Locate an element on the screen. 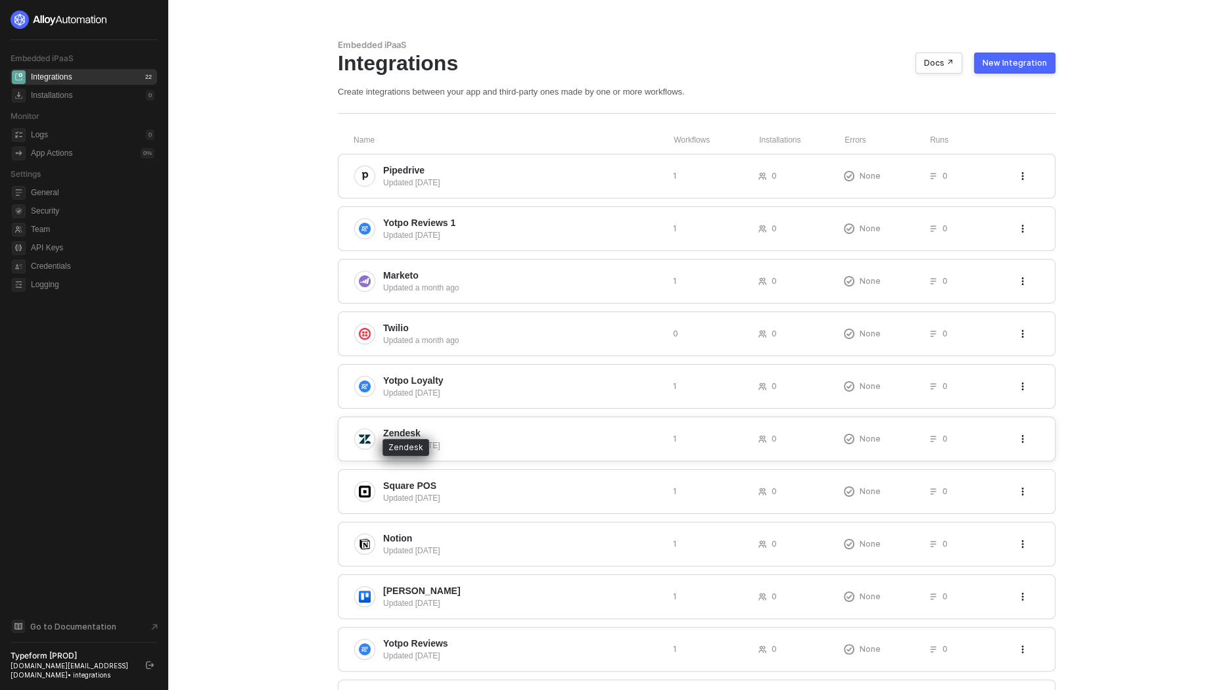 The height and width of the screenshot is (690, 1225). div: Embedded iPaaS is located at coordinates (697, 45).